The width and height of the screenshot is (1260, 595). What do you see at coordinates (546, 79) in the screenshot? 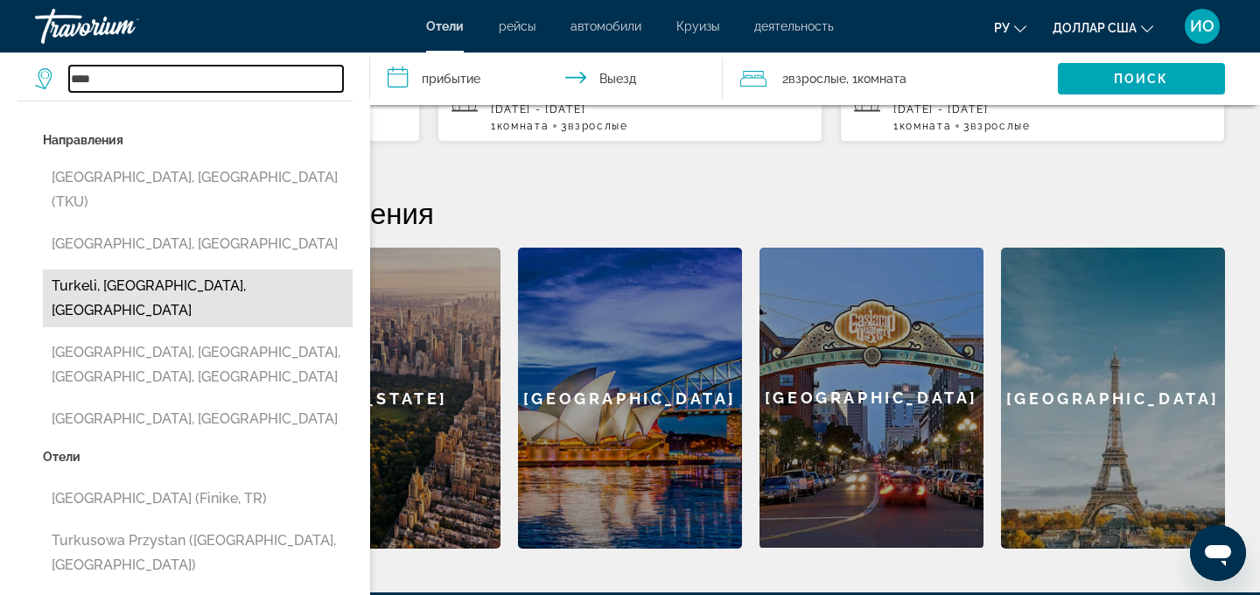
I see `button: Даты заезда и выезда` at bounding box center [546, 79].